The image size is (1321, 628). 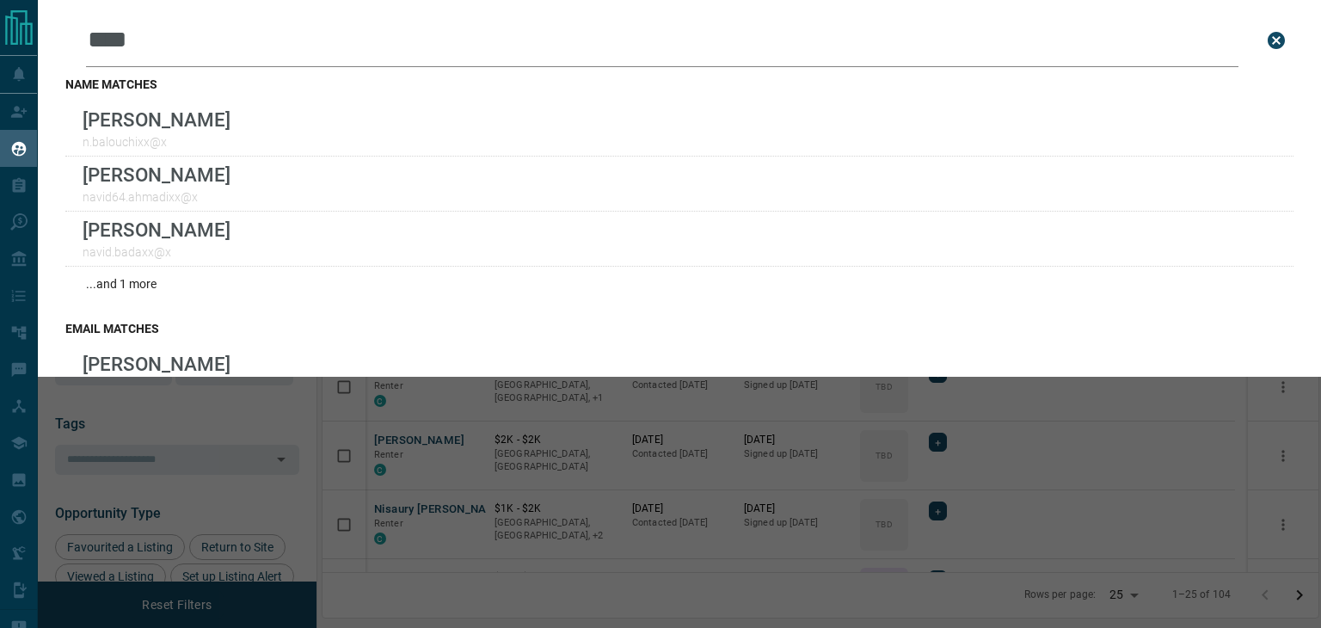 I want to click on button: close search bar, so click(x=1276, y=40).